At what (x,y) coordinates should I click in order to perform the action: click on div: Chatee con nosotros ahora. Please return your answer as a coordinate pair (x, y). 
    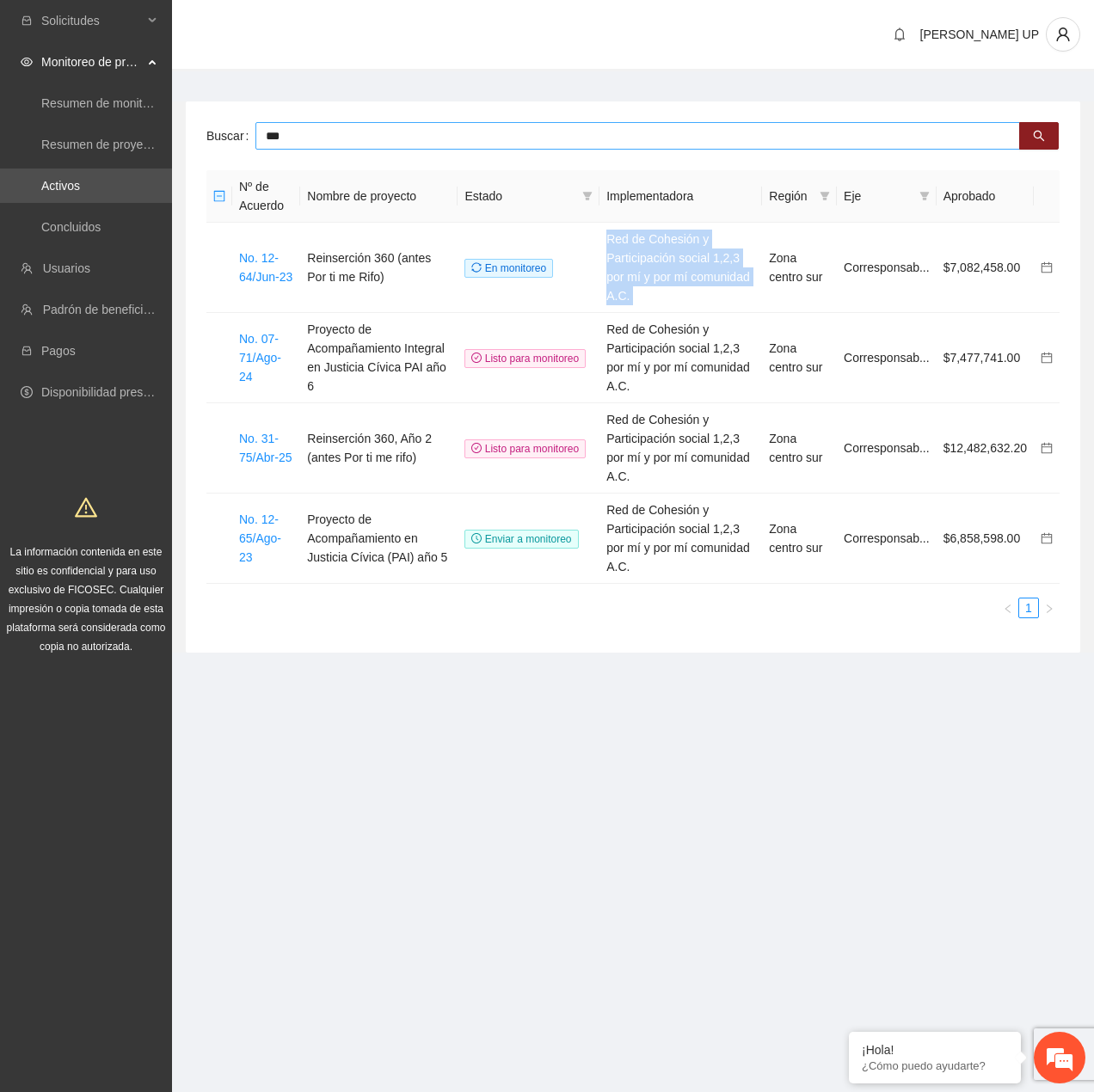
    Looking at the image, I should click on (189, 99).